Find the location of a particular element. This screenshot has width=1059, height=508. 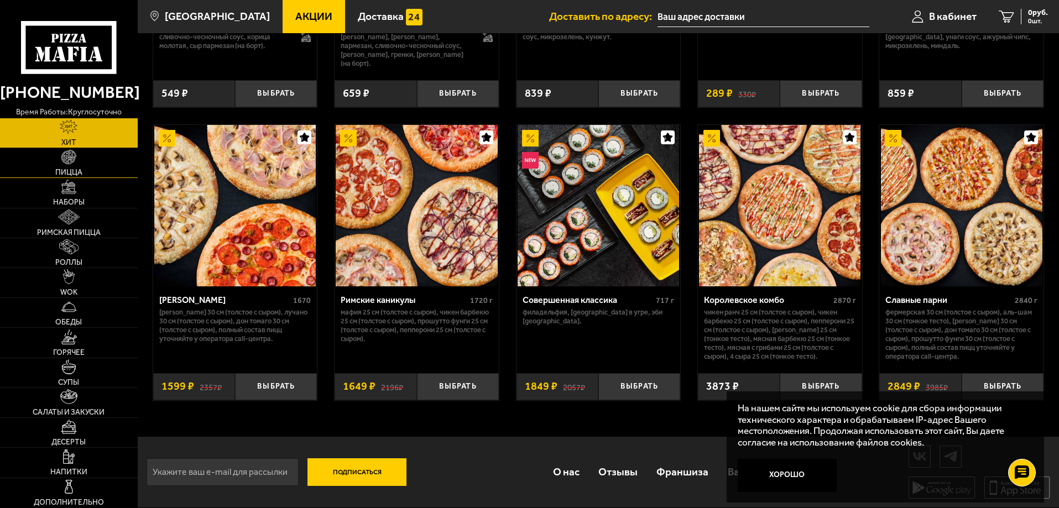

img: Славные парни is located at coordinates (961, 206).